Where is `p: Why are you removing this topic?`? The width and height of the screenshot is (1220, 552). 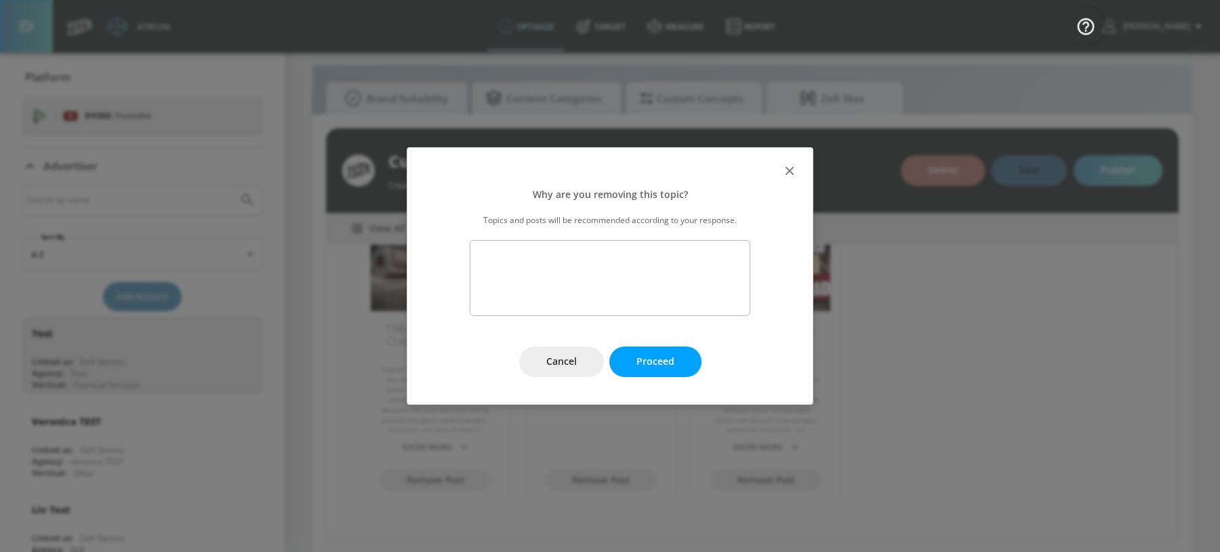
p: Why are you removing this topic? is located at coordinates (610, 195).